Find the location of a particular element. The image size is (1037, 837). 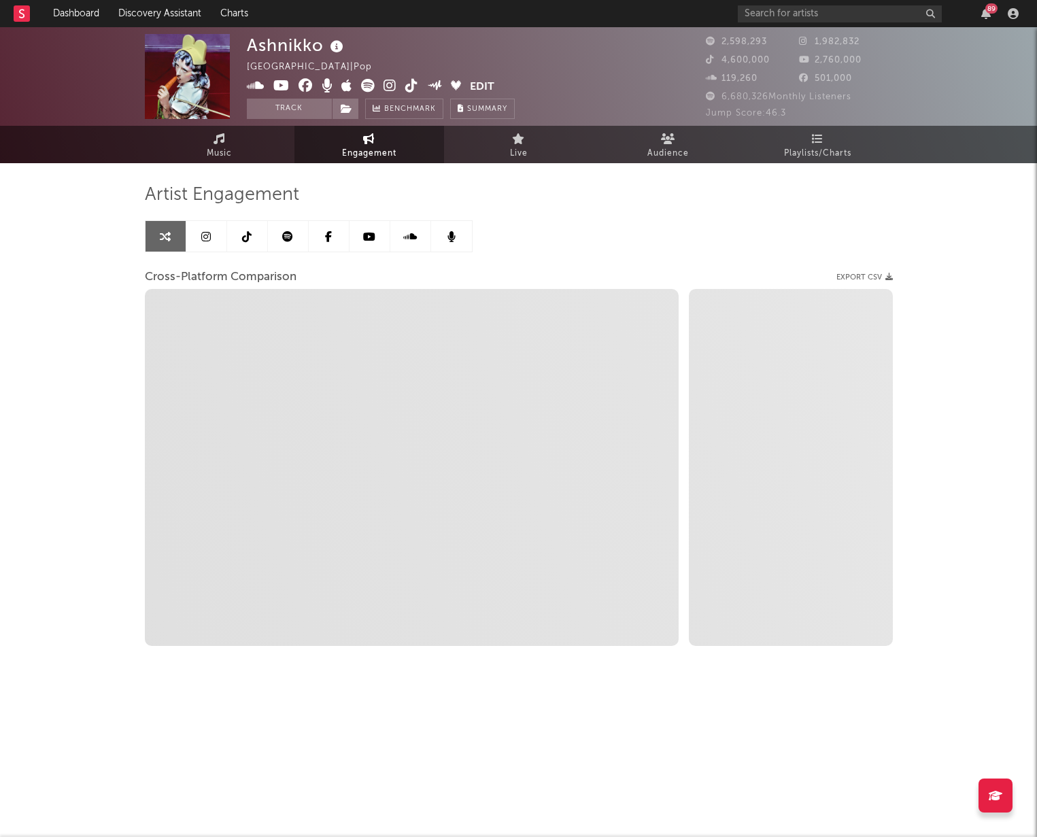

span: Playlists/Charts is located at coordinates (818, 154).